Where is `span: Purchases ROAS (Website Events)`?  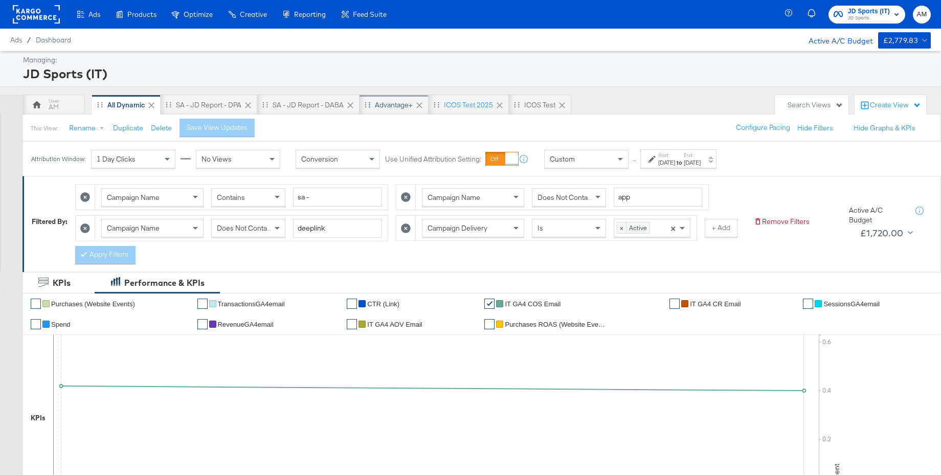 span: Purchases ROAS (Website Events) is located at coordinates (556, 324).